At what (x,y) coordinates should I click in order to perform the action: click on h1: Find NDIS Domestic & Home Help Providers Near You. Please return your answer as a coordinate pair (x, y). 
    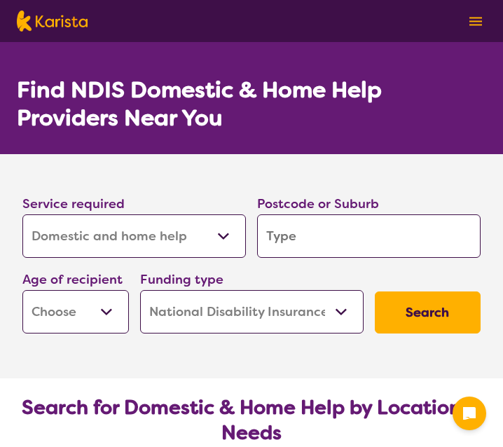
    Looking at the image, I should click on (252, 104).